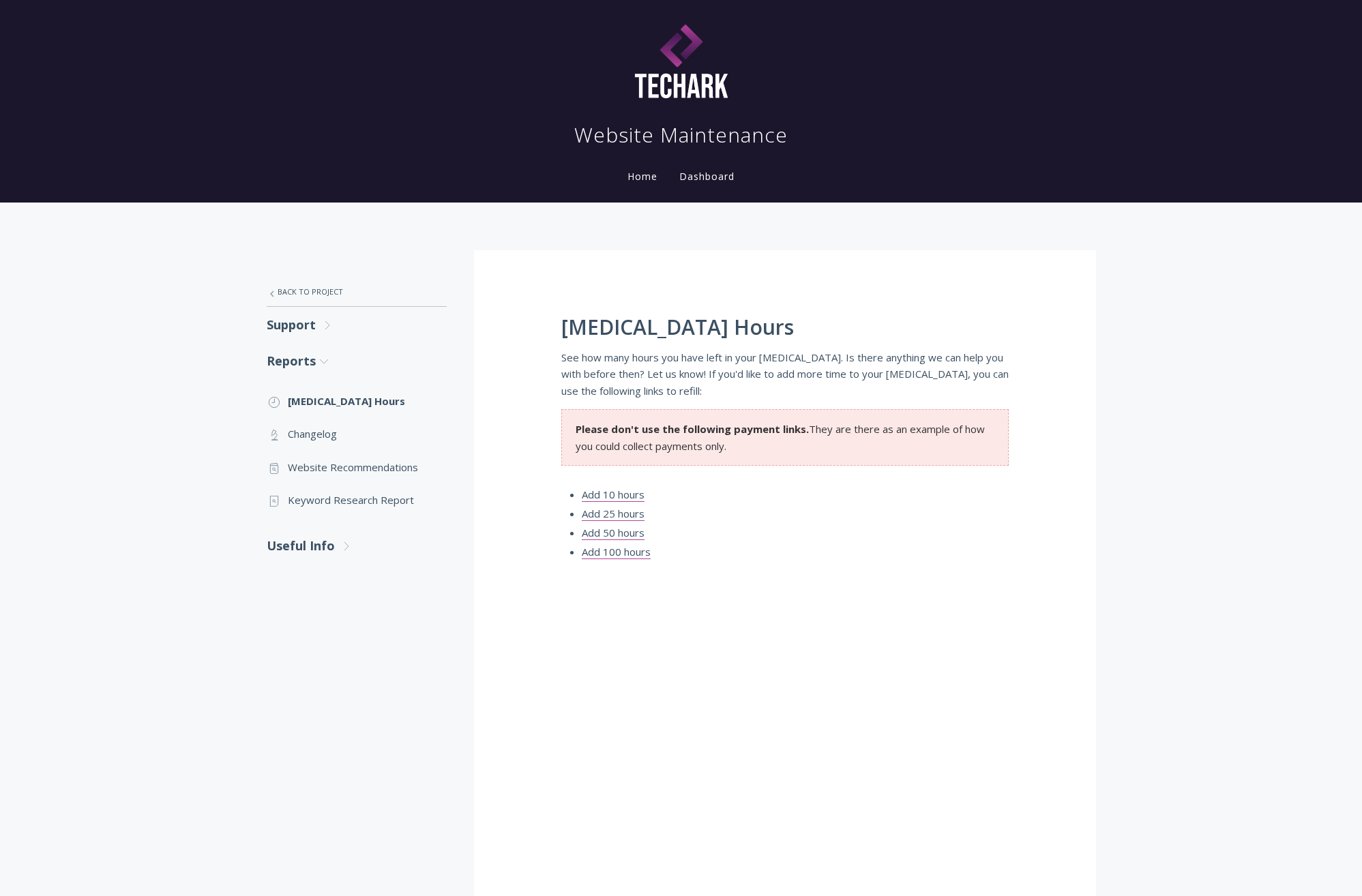 The width and height of the screenshot is (1362, 896). Describe the element at coordinates (356, 500) in the screenshot. I see `a: Keyword Research Report` at that location.